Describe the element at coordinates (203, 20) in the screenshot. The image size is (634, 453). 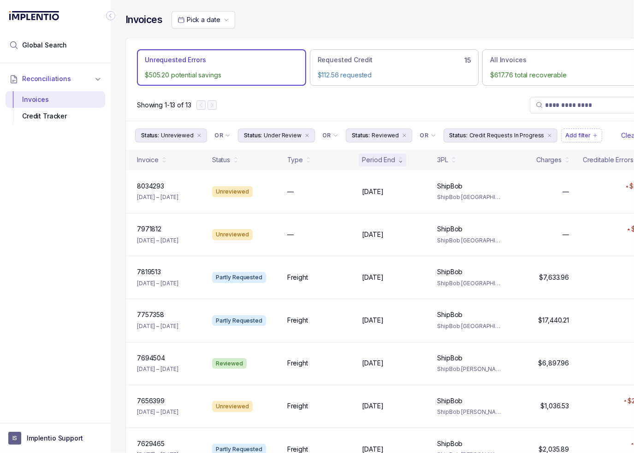
I see `button: Date Range Picker` at that location.